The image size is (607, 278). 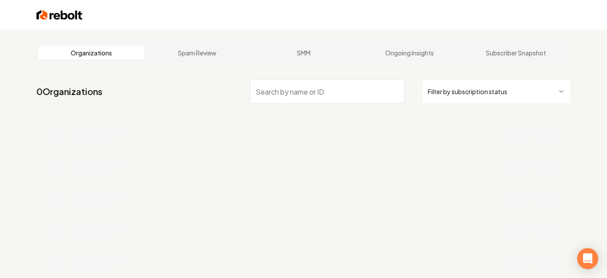 I want to click on a: Ongoing Insights, so click(x=410, y=53).